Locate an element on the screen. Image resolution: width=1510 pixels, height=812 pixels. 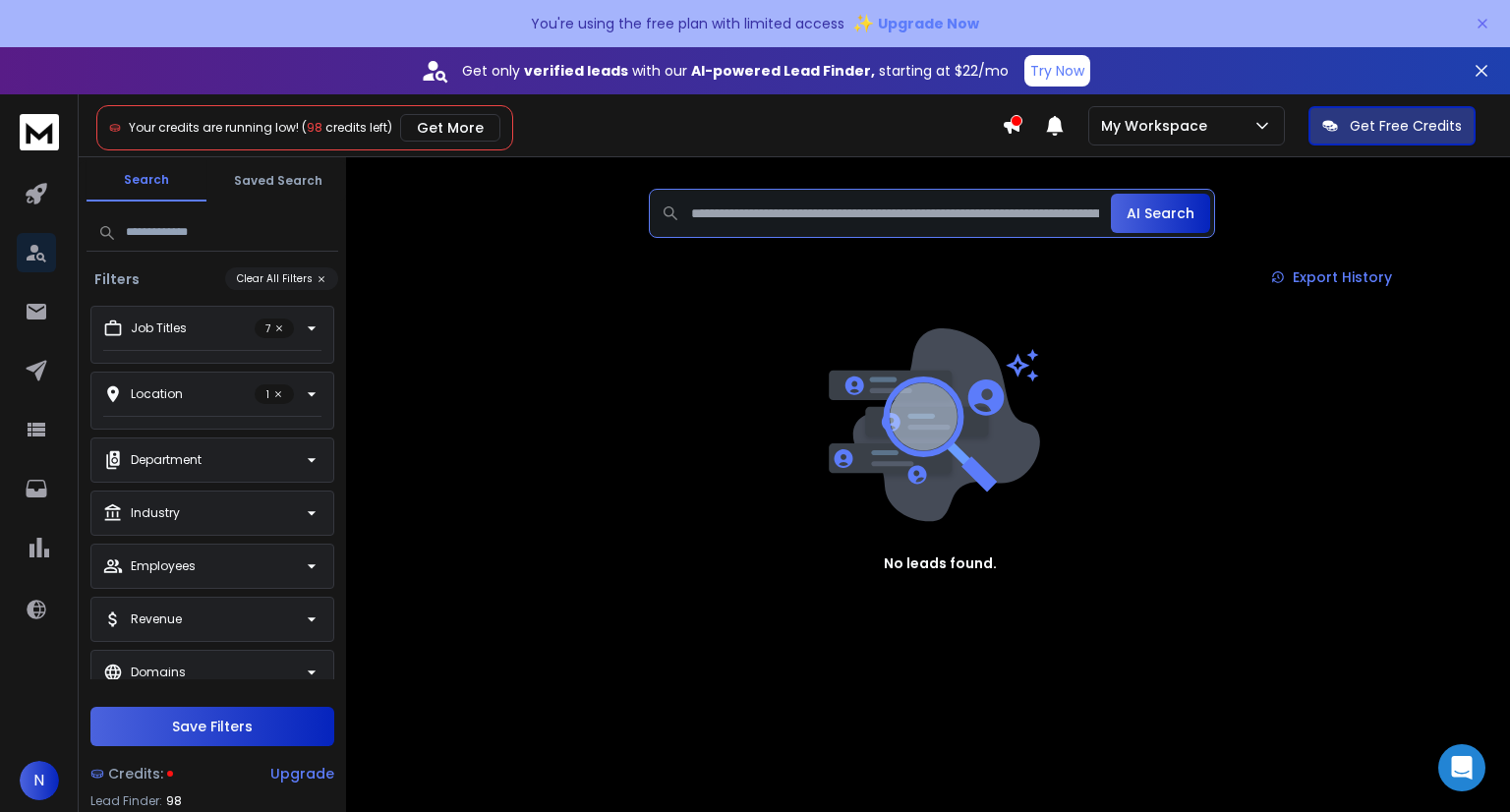
a: Export History is located at coordinates (1331, 277).